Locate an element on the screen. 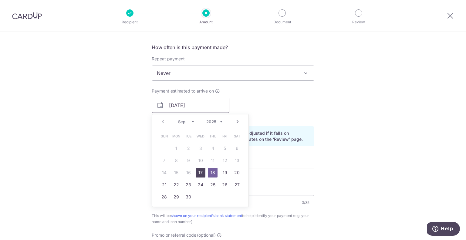 This screenshot has height=240, width=466. a: 29 is located at coordinates (176, 197).